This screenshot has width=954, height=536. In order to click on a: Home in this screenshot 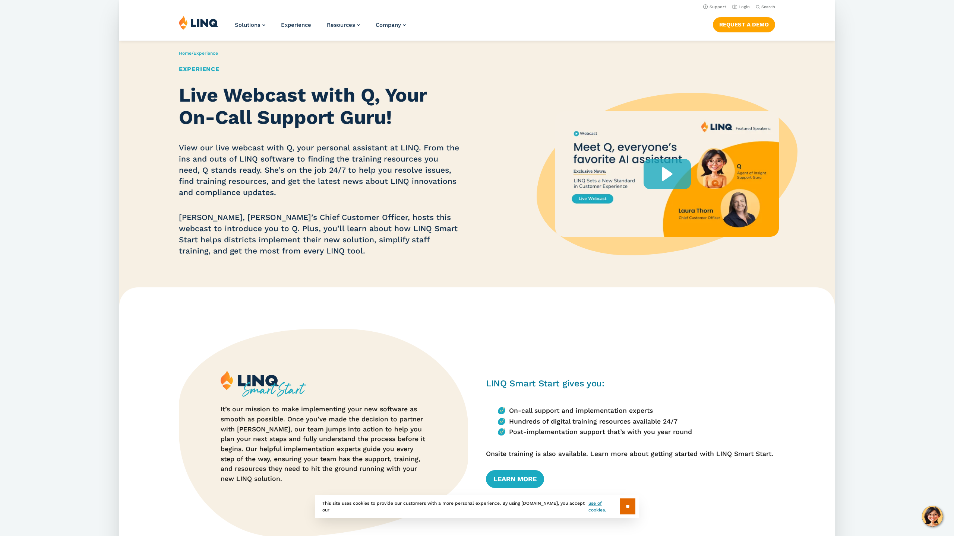, I will do `click(185, 53)`.